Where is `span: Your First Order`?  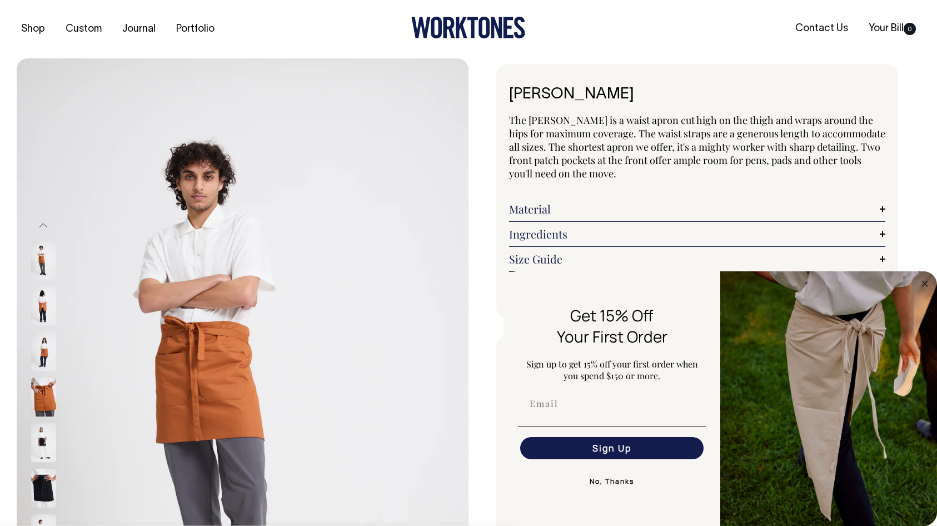
span: Your First Order is located at coordinates (612, 336).